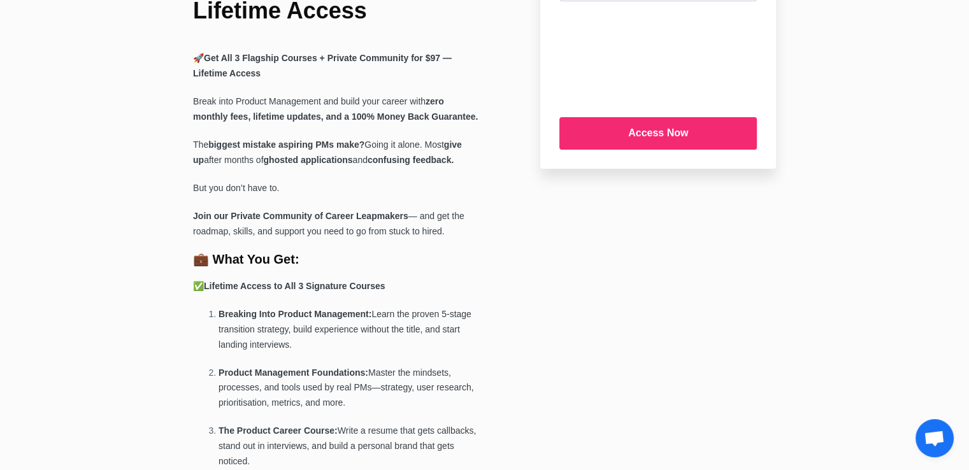 This screenshot has width=969, height=470. I want to click on strong: biggest mistake aspiring PMs make?, so click(286, 145).